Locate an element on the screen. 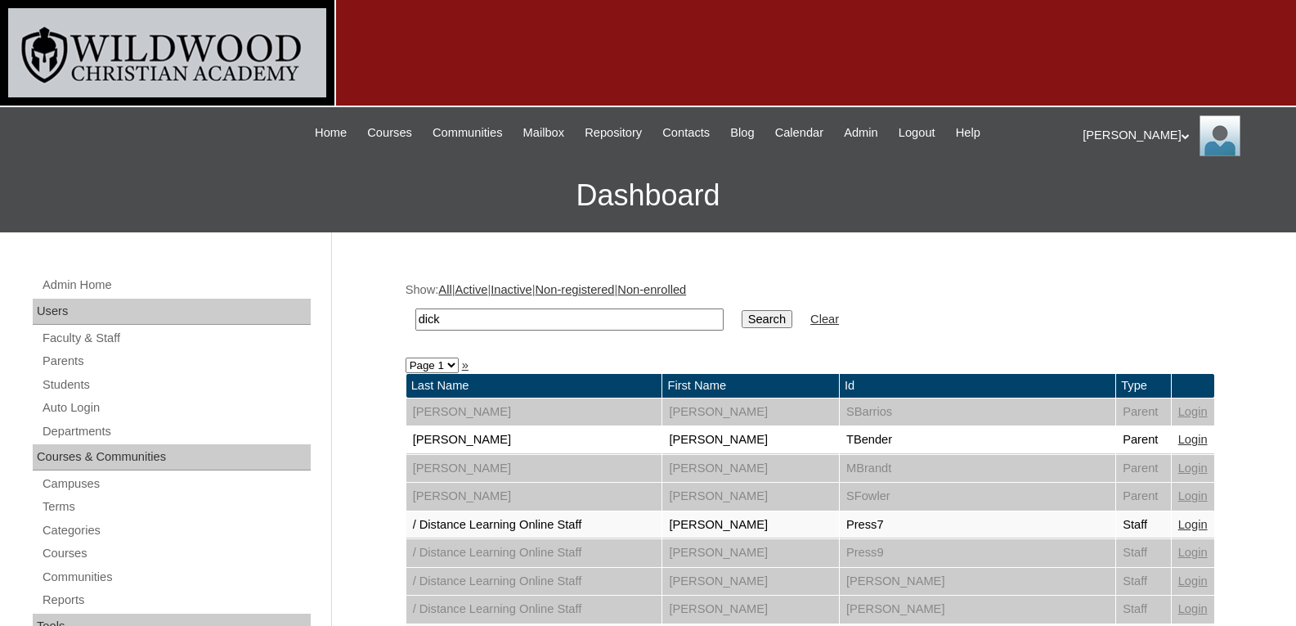  span: Courses is located at coordinates (389, 133).